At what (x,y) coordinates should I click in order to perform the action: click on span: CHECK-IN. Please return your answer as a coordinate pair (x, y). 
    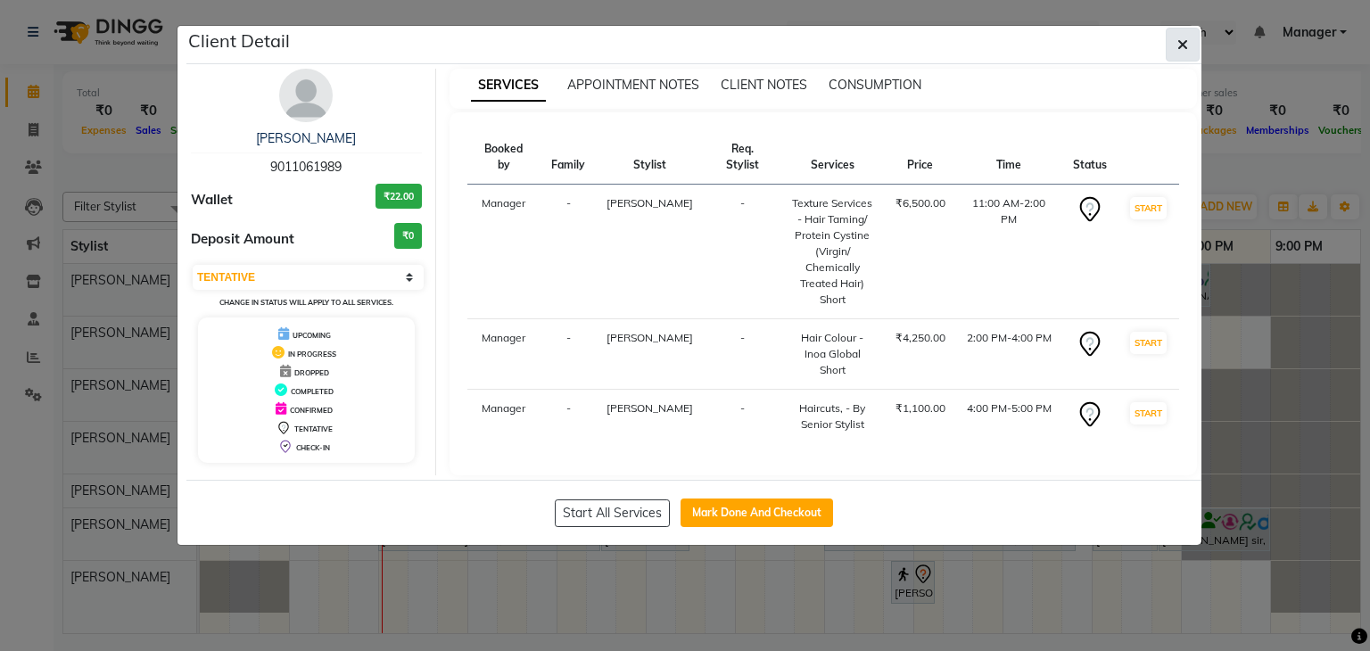
    Looking at the image, I should click on (313, 448).